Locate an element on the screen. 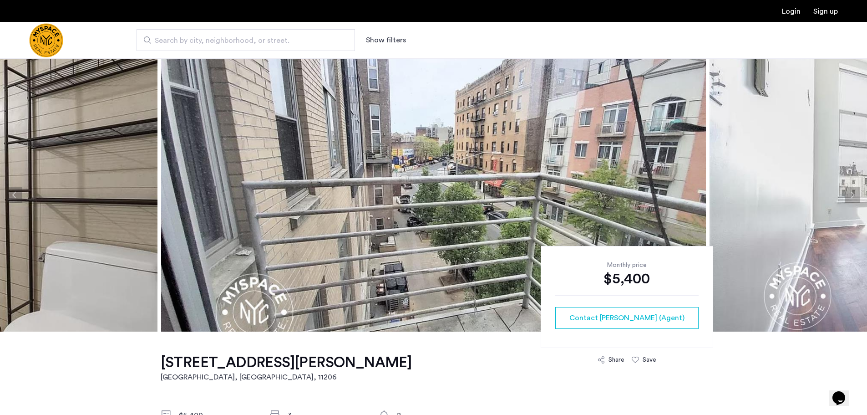 The width and height of the screenshot is (867, 415). a: Registration is located at coordinates (826, 11).